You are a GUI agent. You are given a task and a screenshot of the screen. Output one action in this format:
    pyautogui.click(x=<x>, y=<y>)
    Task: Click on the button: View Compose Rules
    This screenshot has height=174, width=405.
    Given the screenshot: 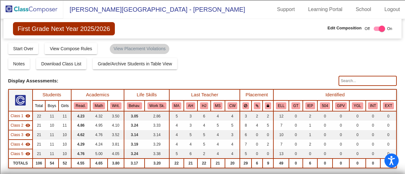 What is the action you would take?
    pyautogui.click(x=71, y=49)
    